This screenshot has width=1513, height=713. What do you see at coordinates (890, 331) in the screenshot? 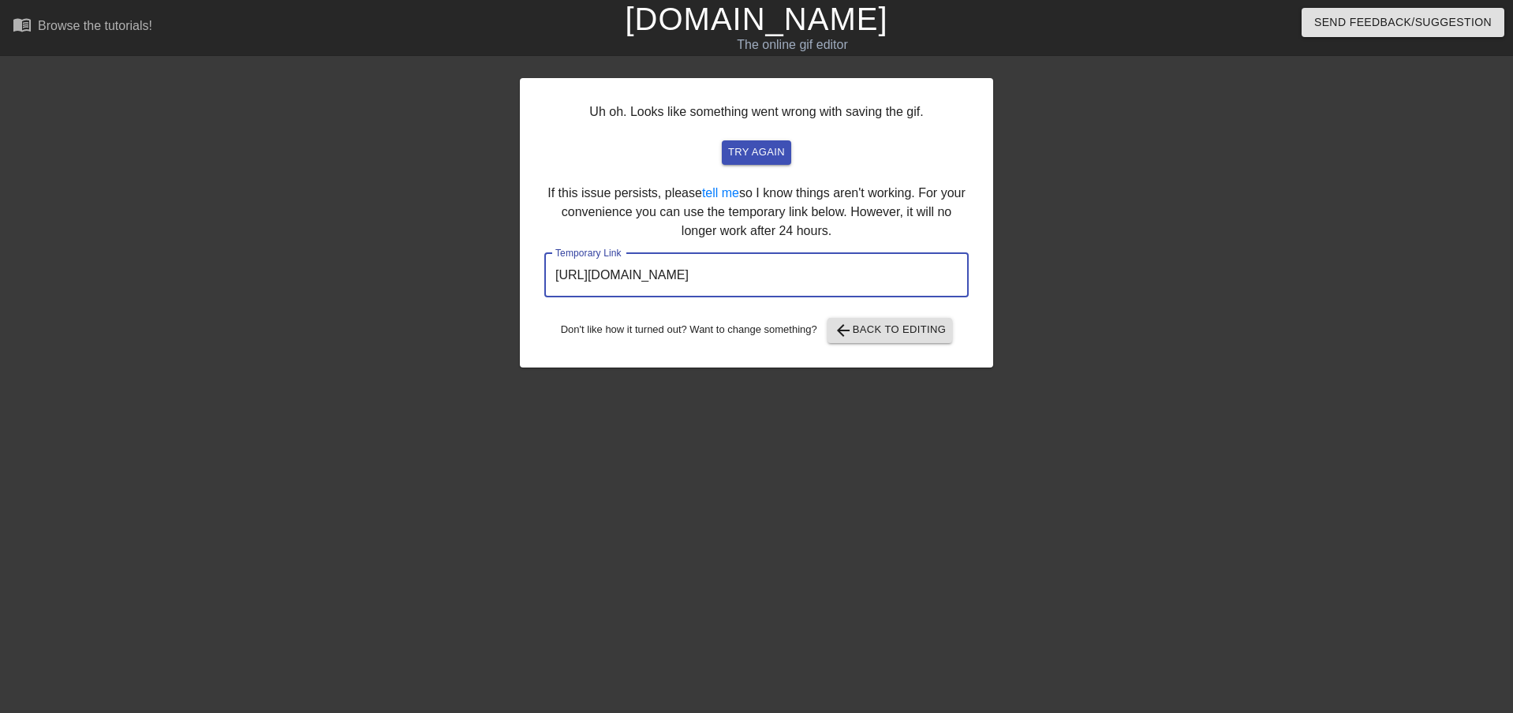
I see `span: Back to Editing` at bounding box center [890, 331].